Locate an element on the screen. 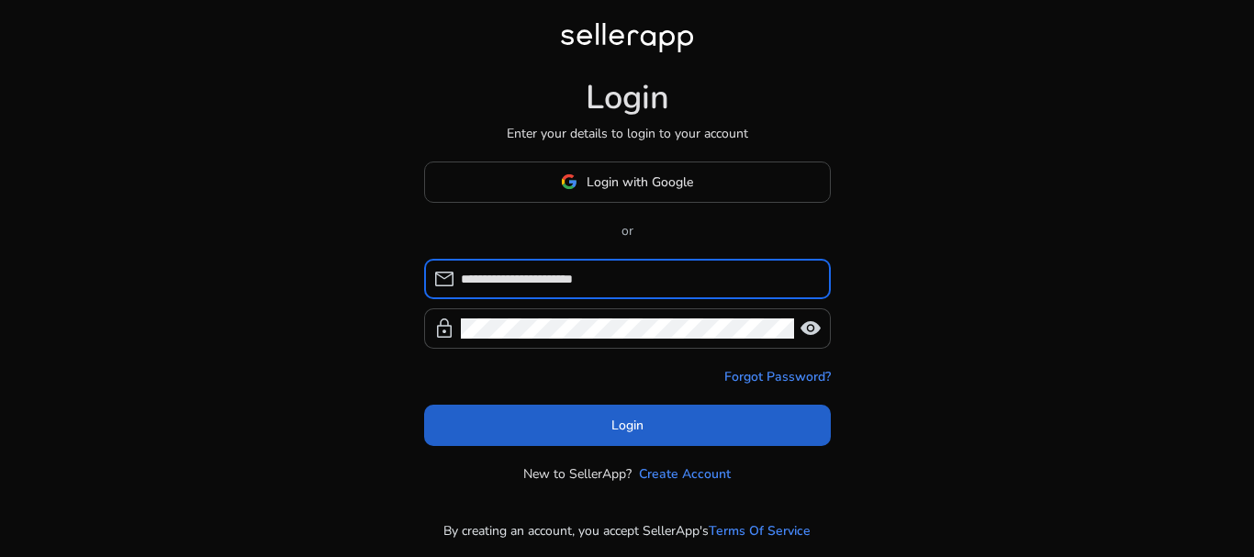 The image size is (1254, 557). a: Forgot Password? is located at coordinates (778, 376).